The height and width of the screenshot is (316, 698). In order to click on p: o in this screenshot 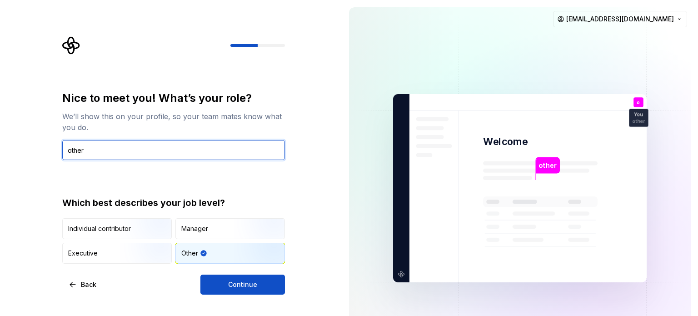, I will do `click(638, 102)`.